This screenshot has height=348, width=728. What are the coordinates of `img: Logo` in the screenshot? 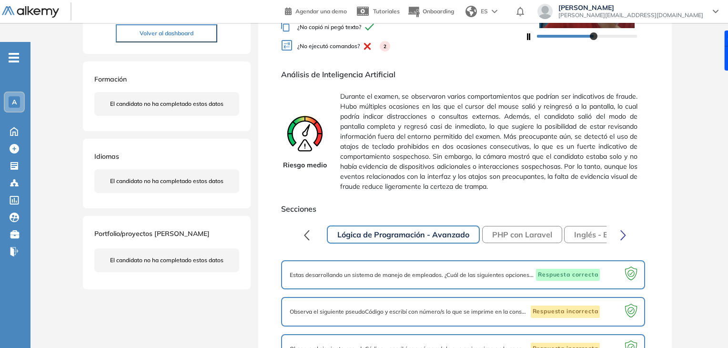 It's located at (30, 12).